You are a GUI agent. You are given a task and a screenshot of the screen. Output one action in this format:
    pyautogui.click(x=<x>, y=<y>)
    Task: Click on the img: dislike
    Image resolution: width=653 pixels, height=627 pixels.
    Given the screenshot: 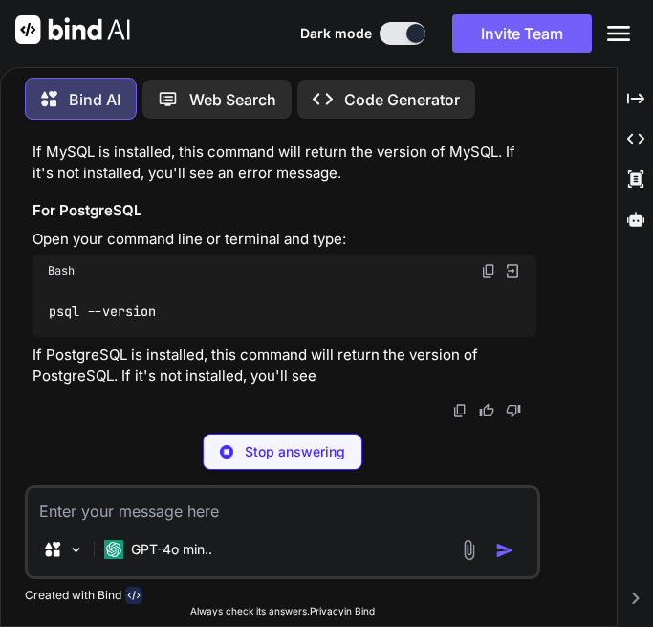 What is the action you would take?
    pyautogui.click(x=514, y=410)
    